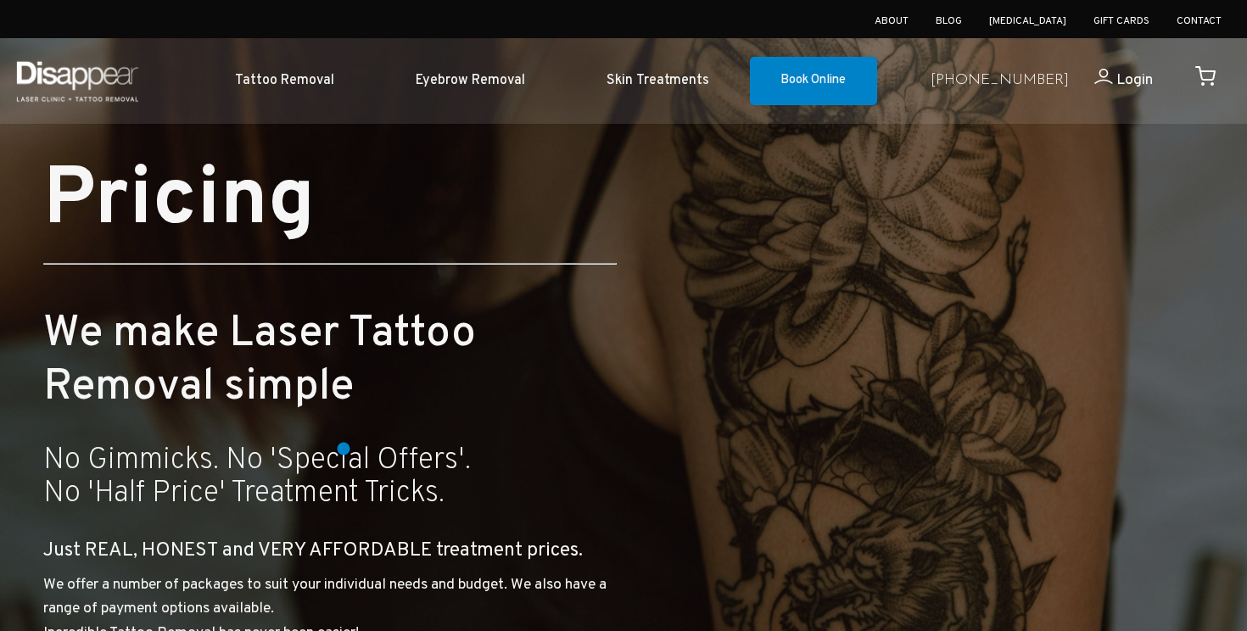 Image resolution: width=1247 pixels, height=631 pixels. Describe the element at coordinates (330, 202) in the screenshot. I see `h1: Pricing` at that location.